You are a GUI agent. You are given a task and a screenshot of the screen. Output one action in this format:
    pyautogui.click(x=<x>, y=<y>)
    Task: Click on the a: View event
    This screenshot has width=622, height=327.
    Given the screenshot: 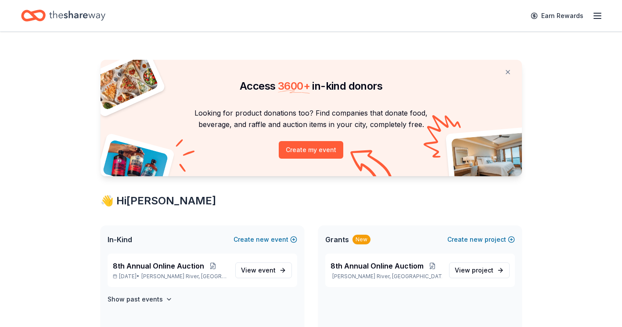 What is the action you would take?
    pyautogui.click(x=263, y=270)
    